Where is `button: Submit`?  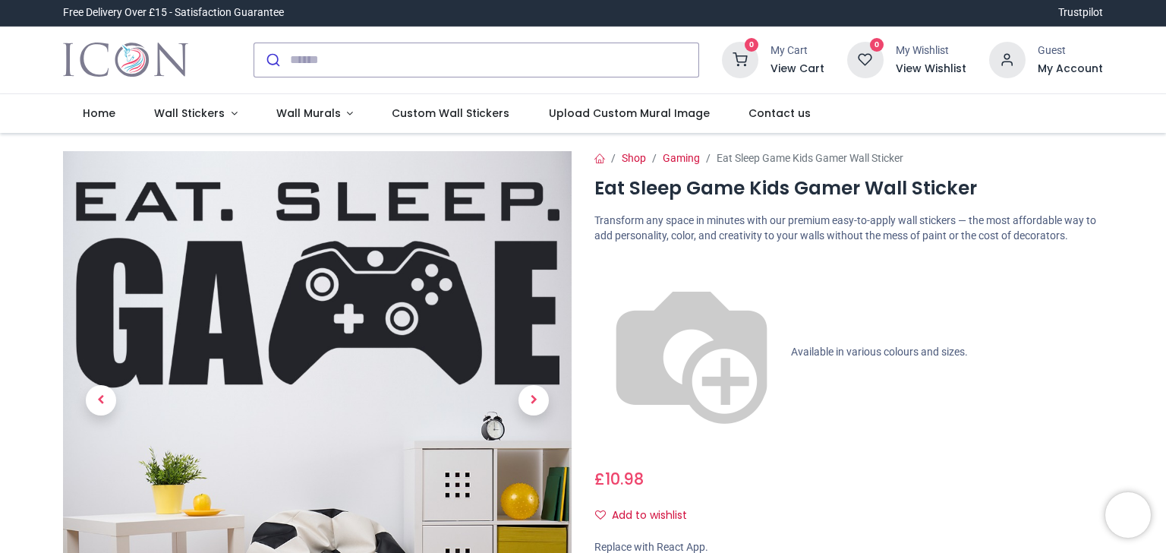
button: Submit is located at coordinates (272, 60).